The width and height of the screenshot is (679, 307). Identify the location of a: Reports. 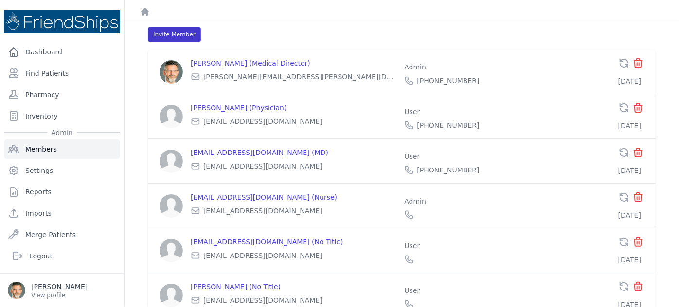
(62, 192).